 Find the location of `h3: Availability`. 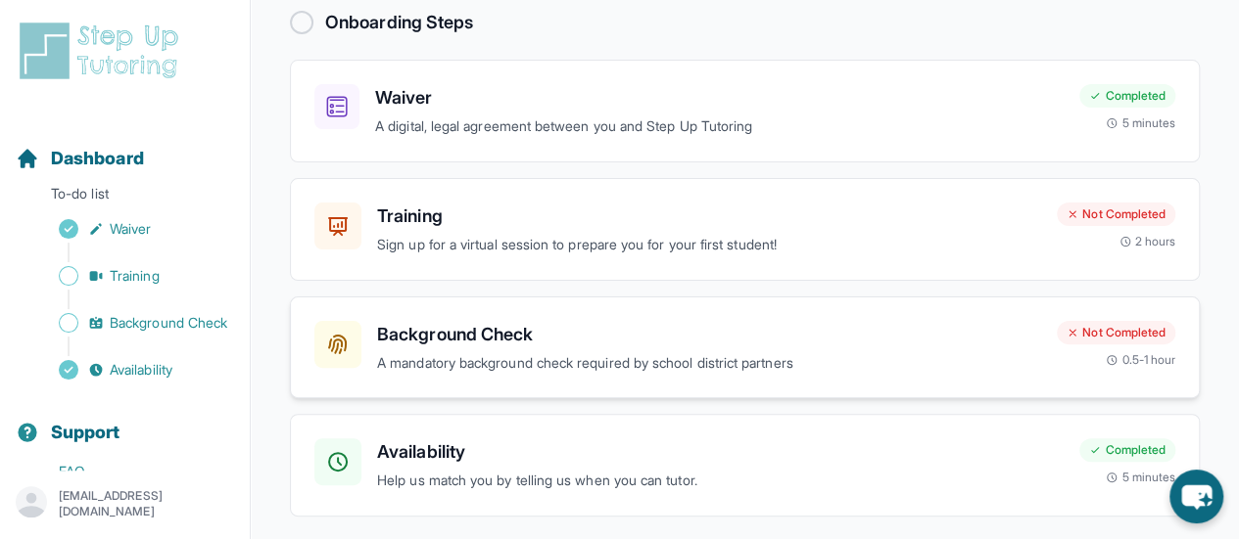

h3: Availability is located at coordinates (720, 452).